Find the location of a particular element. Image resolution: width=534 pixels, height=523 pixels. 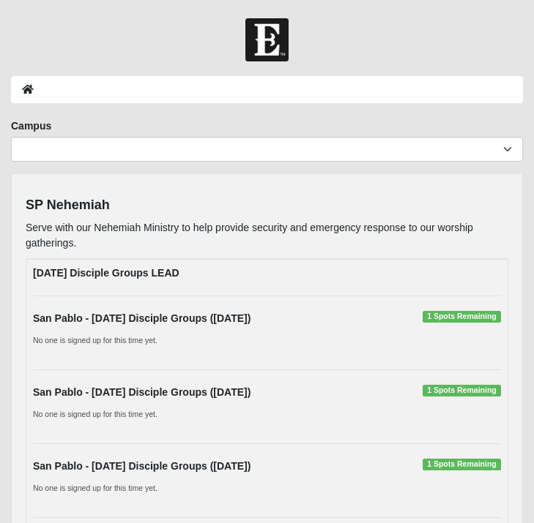

p: Serve with our Nehemiah Ministry to help provide security and emergency response to our worship g... is located at coordinates (266, 236).